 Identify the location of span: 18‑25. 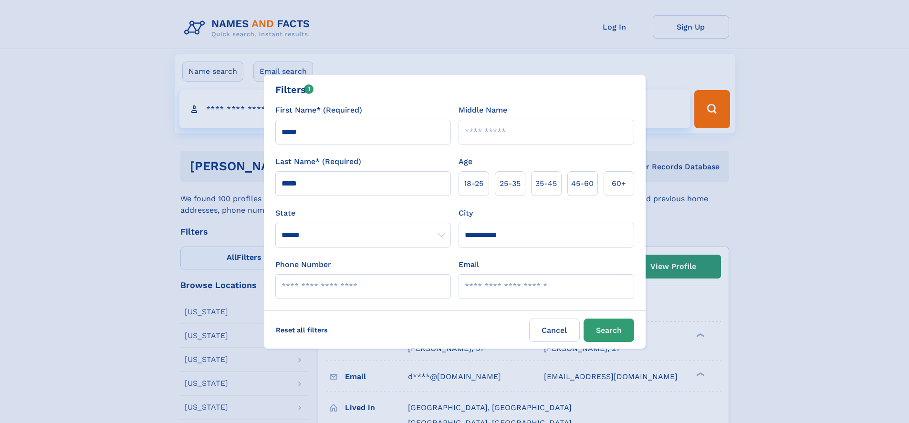
(473, 184).